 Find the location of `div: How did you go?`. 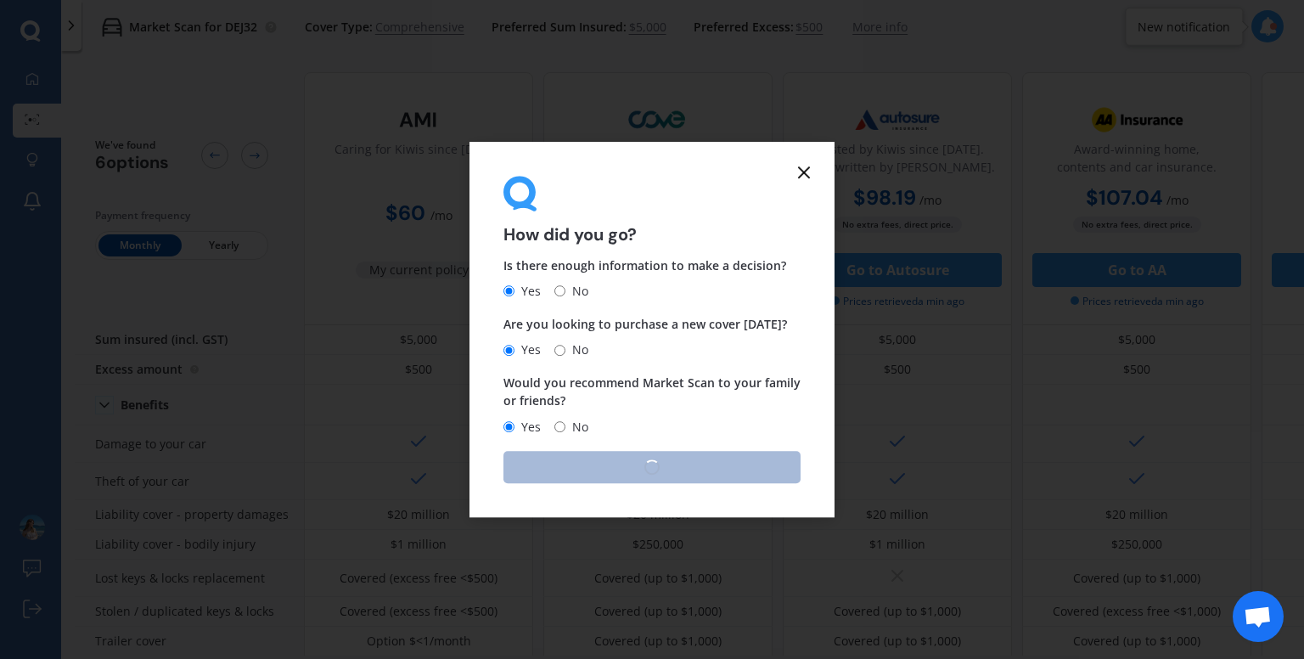

div: How did you go? is located at coordinates (652, 209).